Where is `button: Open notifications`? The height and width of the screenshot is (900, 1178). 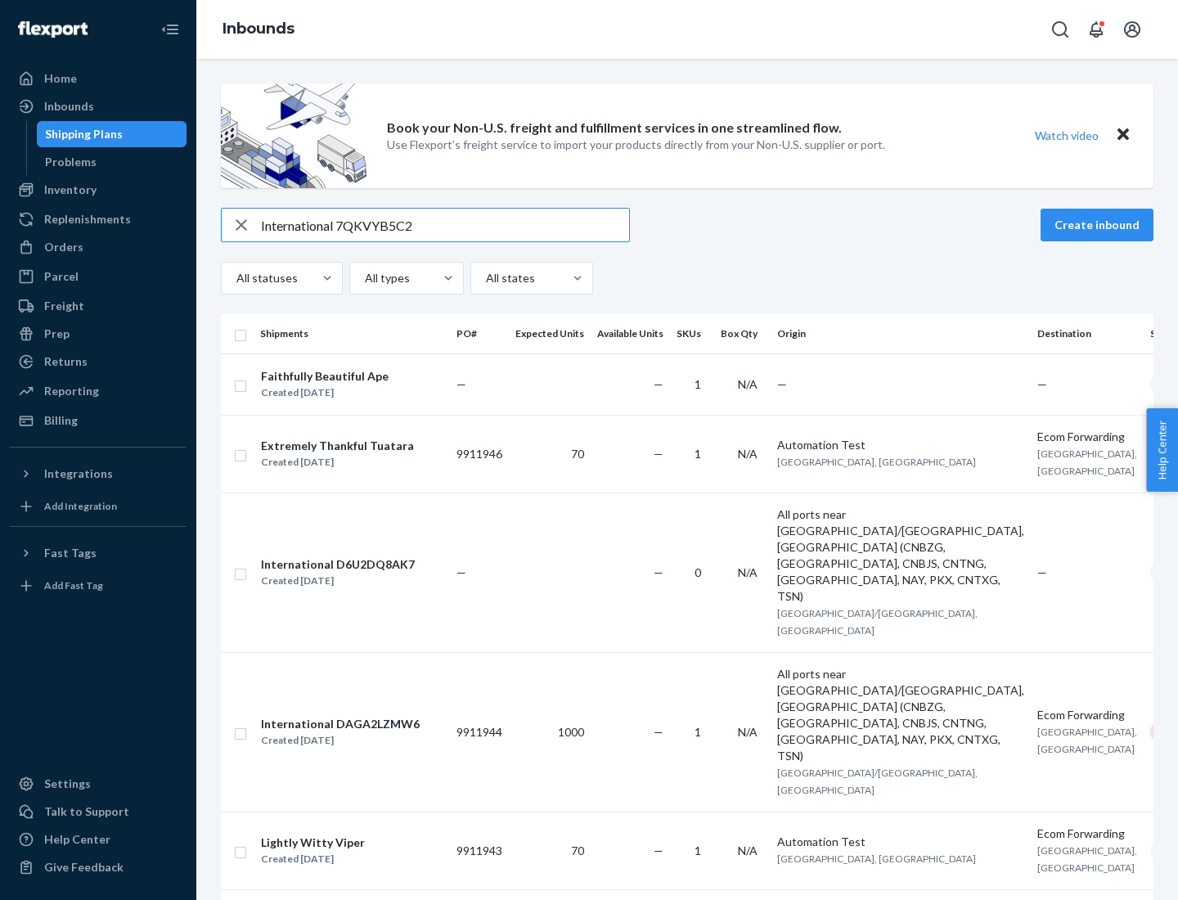
button: Open notifications is located at coordinates (1096, 29).